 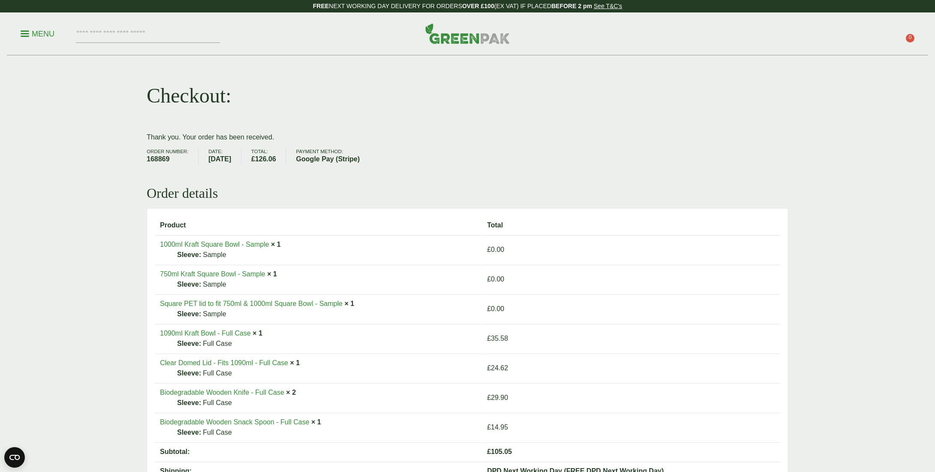 I want to click on a: Biodegradable Wooden Knife - Full Case, so click(x=222, y=392).